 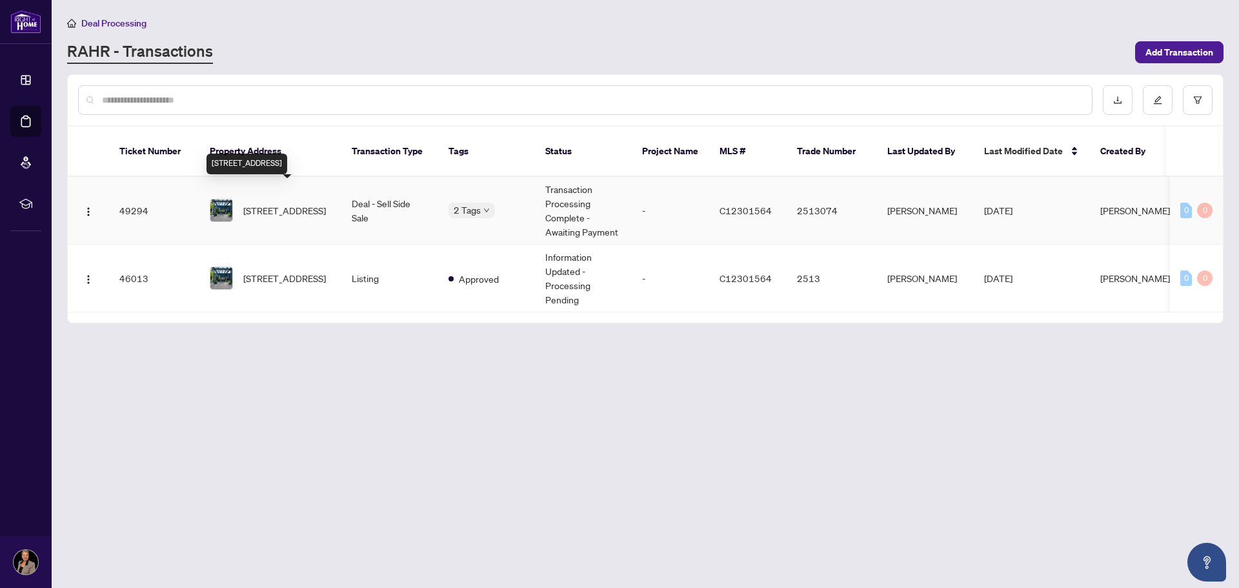 I want to click on span: download, so click(x=1118, y=100).